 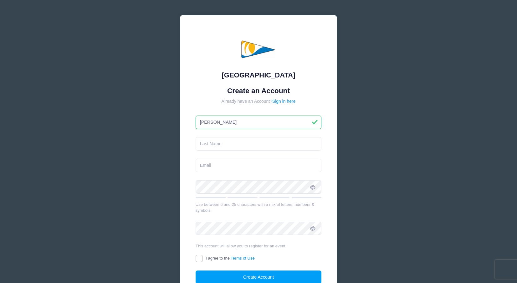 I want to click on input: Last Name, so click(x=258, y=144).